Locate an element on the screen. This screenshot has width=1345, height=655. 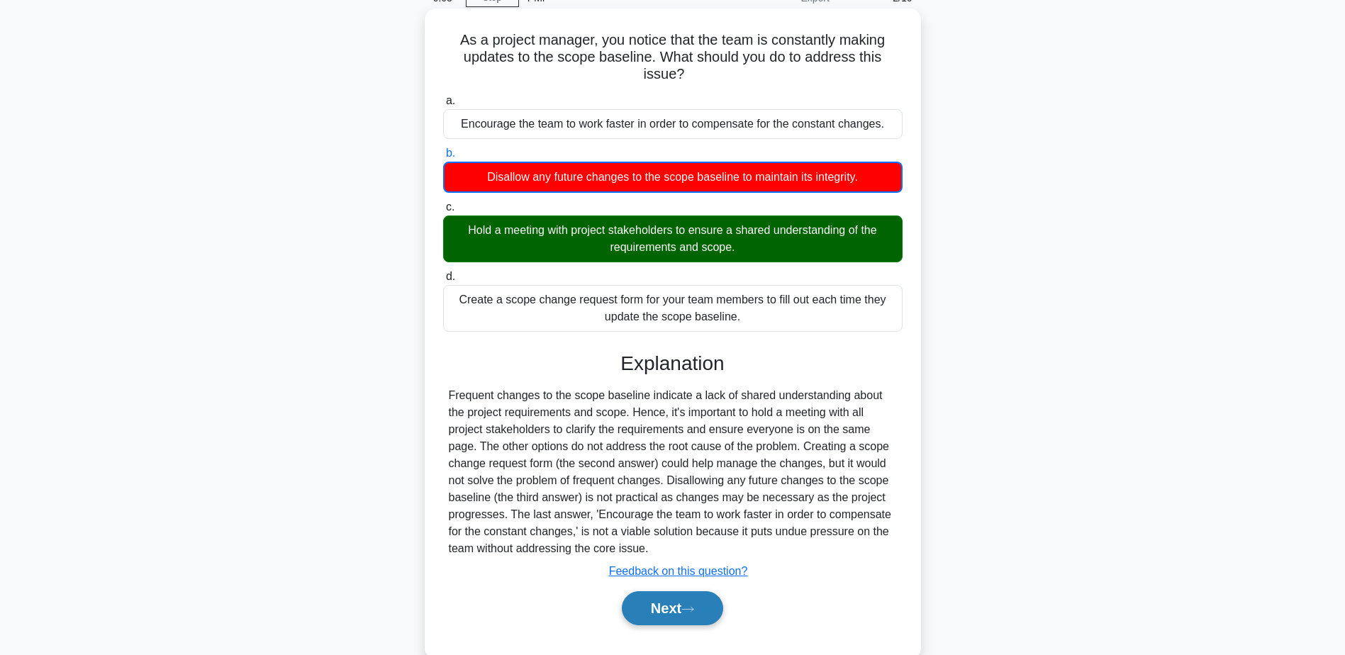
div: Frequent changes to the scope baseline indicate a lack of shared understanding about the project ... is located at coordinates (673, 472).